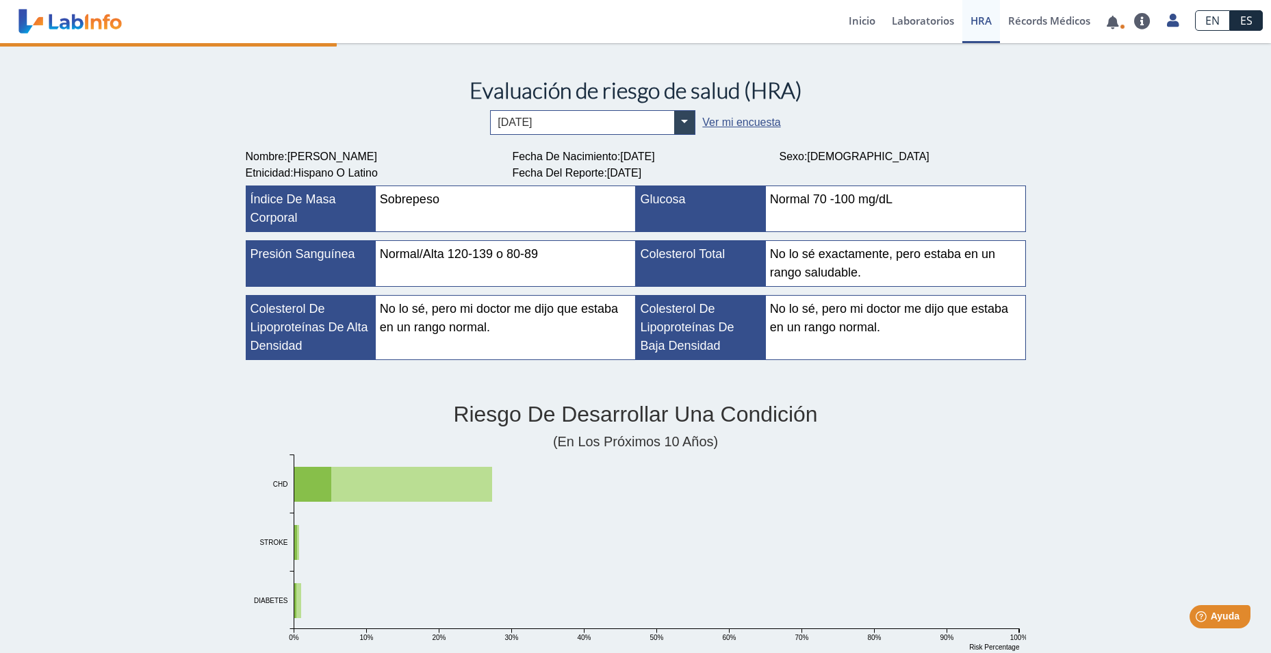  Describe the element at coordinates (636, 414) in the screenshot. I see `h2: Riesgo de desarrollar una condición` at that location.